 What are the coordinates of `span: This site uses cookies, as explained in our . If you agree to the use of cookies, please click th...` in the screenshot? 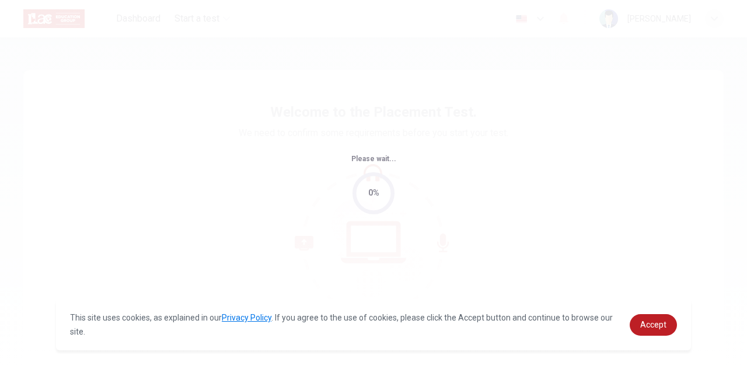 It's located at (341, 324).